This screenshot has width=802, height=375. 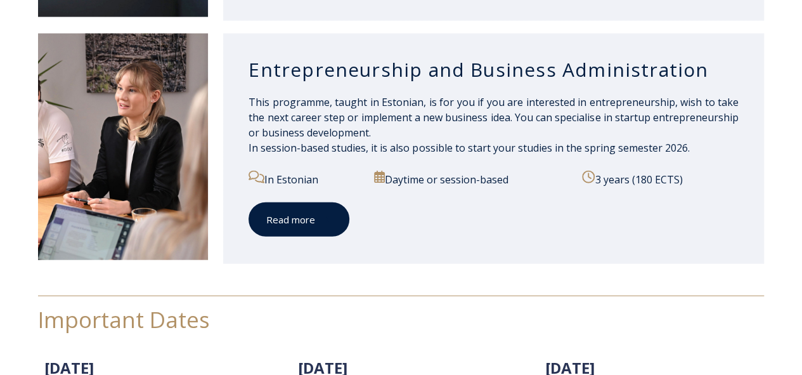 What do you see at coordinates (299, 219) in the screenshot?
I see `a: Read more` at bounding box center [299, 219].